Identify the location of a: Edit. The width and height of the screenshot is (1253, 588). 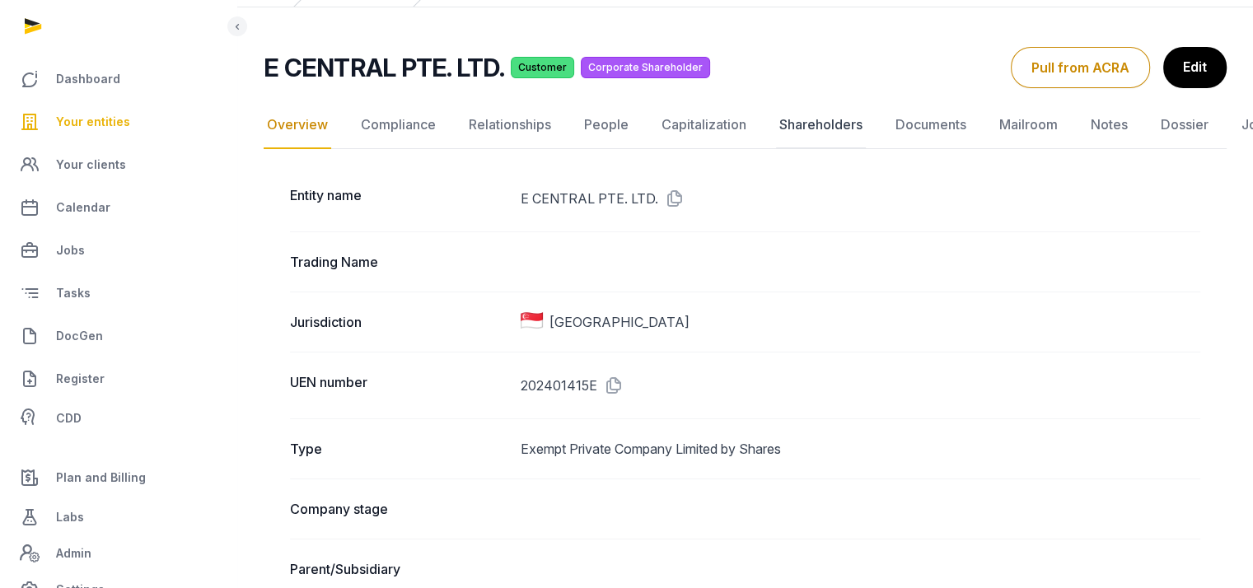
(1195, 68).